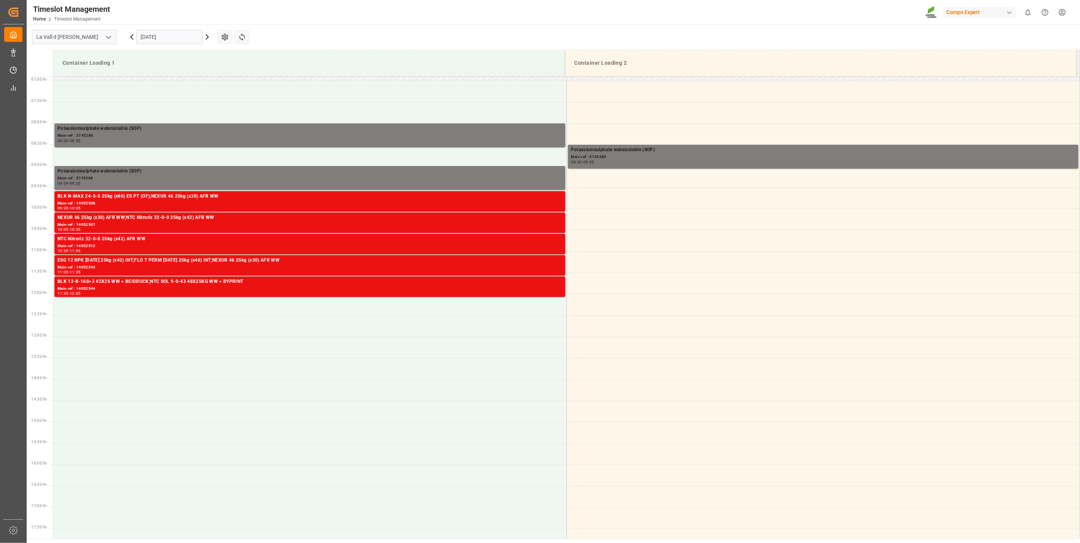 Image resolution: width=1080 pixels, height=543 pixels. What do you see at coordinates (74, 37) in the screenshot?
I see `input: Type to search/select` at bounding box center [74, 37].